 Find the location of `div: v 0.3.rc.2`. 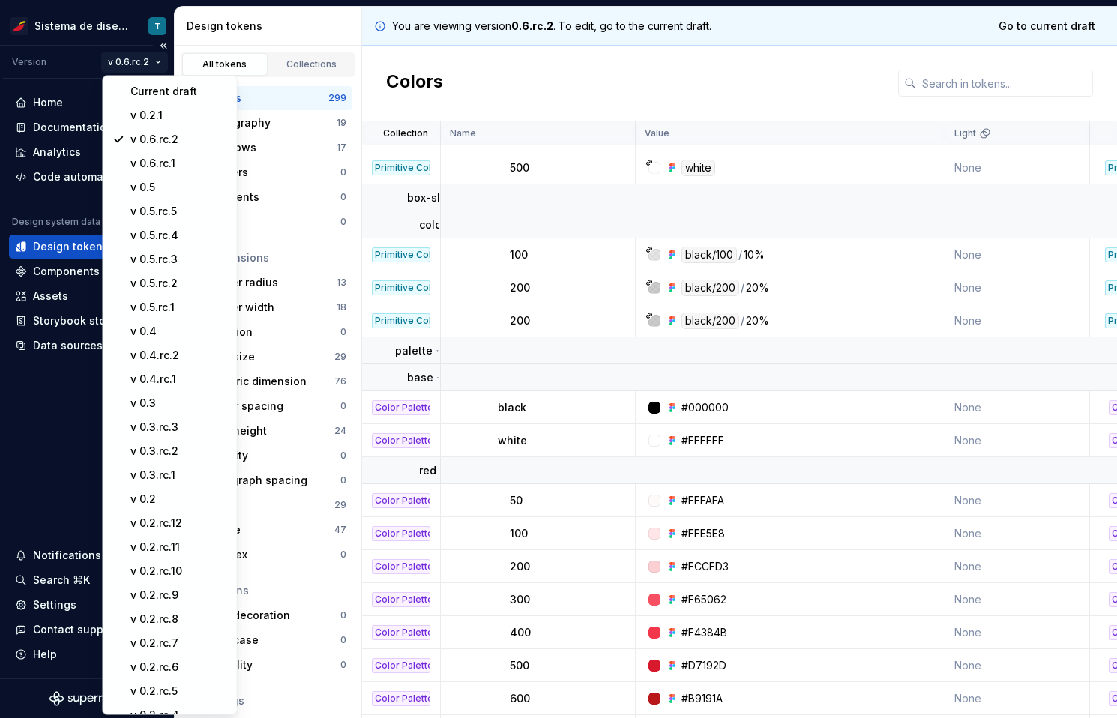

div: v 0.3.rc.2 is located at coordinates (179, 451).